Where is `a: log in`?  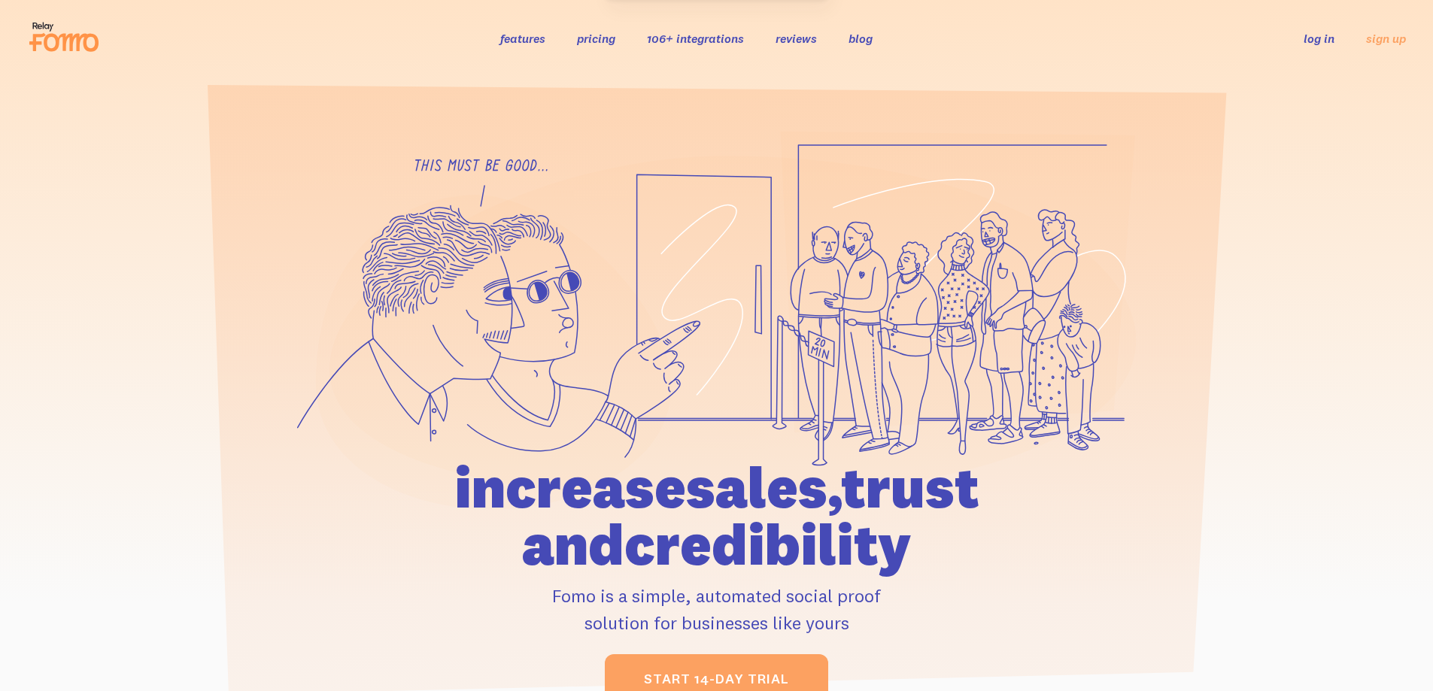
a: log in is located at coordinates (1318, 38).